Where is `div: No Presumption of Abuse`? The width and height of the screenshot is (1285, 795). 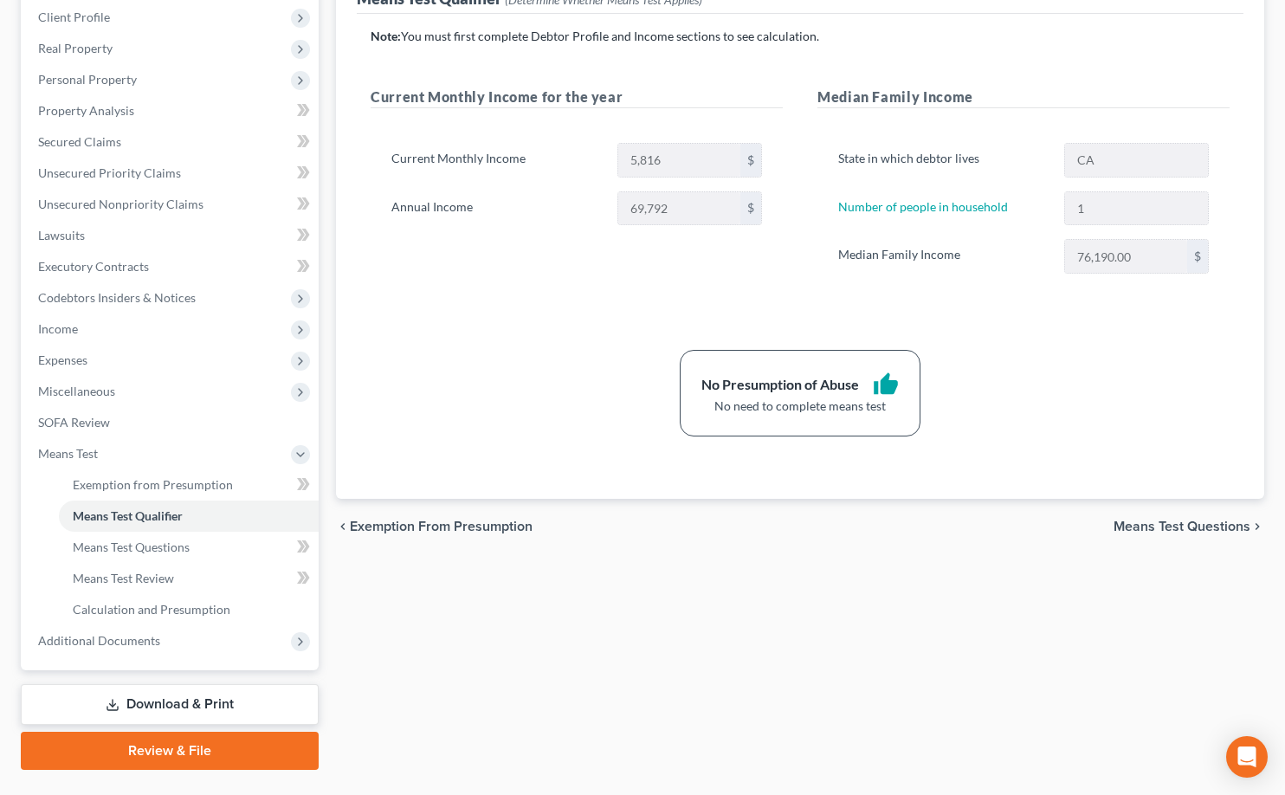 div: No Presumption of Abuse is located at coordinates (780, 384).